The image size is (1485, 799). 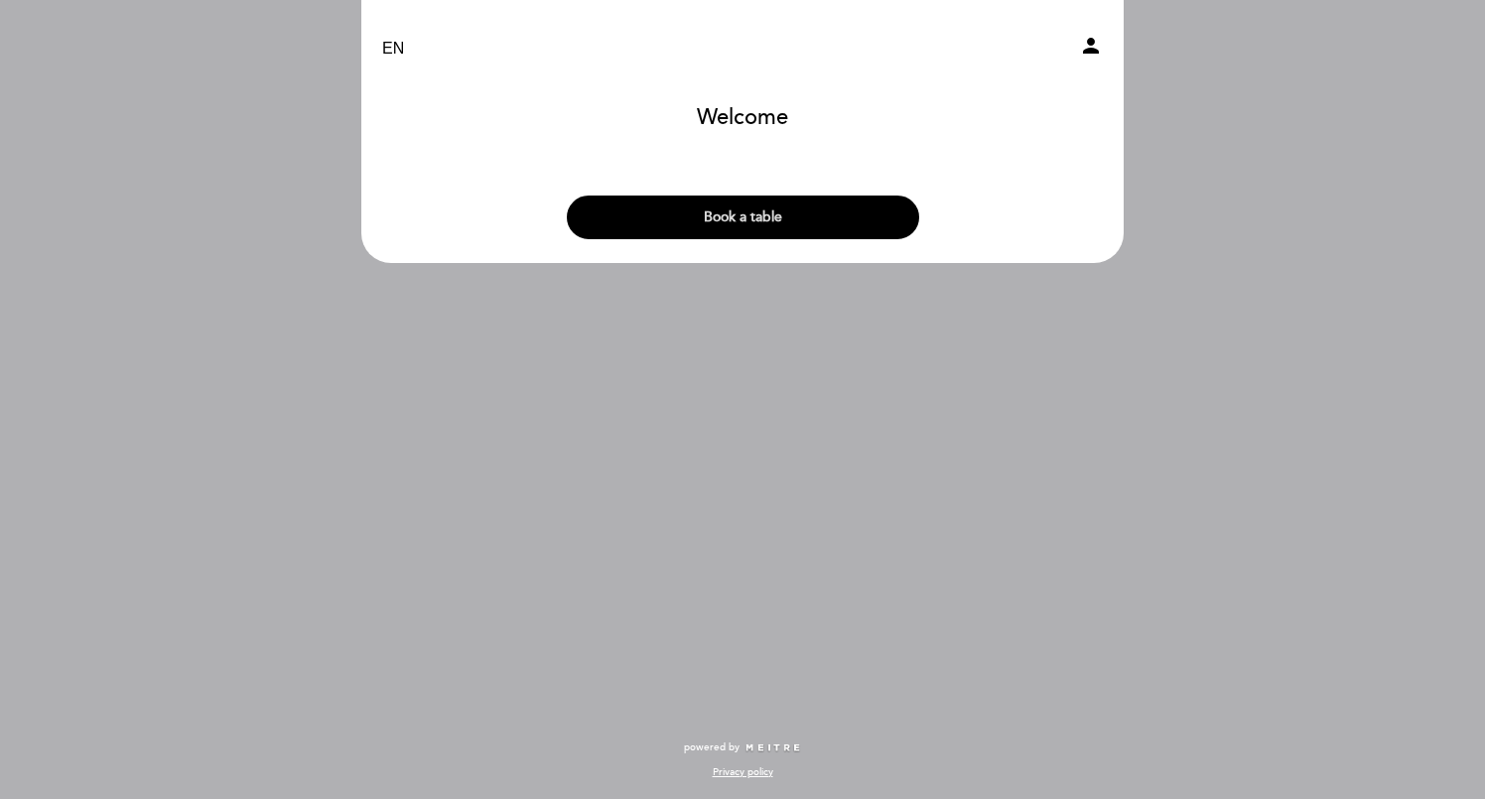 I want to click on a: Privacy policy, so click(x=742, y=772).